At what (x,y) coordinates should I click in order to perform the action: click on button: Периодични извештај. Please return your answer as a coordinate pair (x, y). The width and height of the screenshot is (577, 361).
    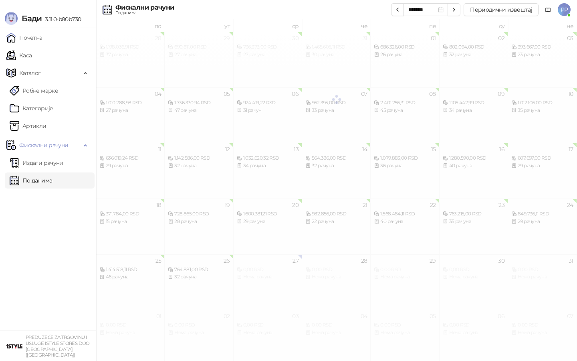
    Looking at the image, I should click on (501, 10).